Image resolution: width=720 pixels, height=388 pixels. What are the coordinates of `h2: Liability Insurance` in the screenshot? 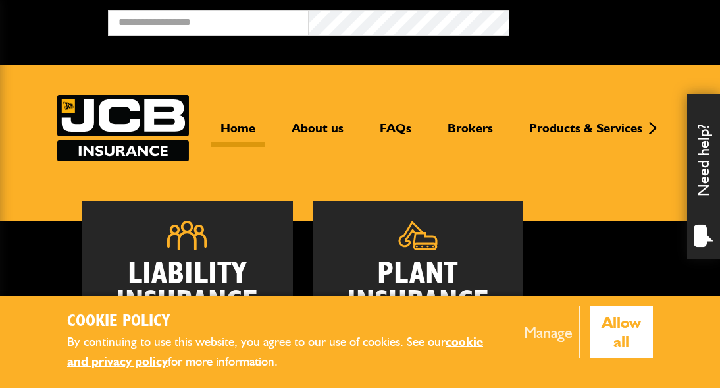 It's located at (187, 303).